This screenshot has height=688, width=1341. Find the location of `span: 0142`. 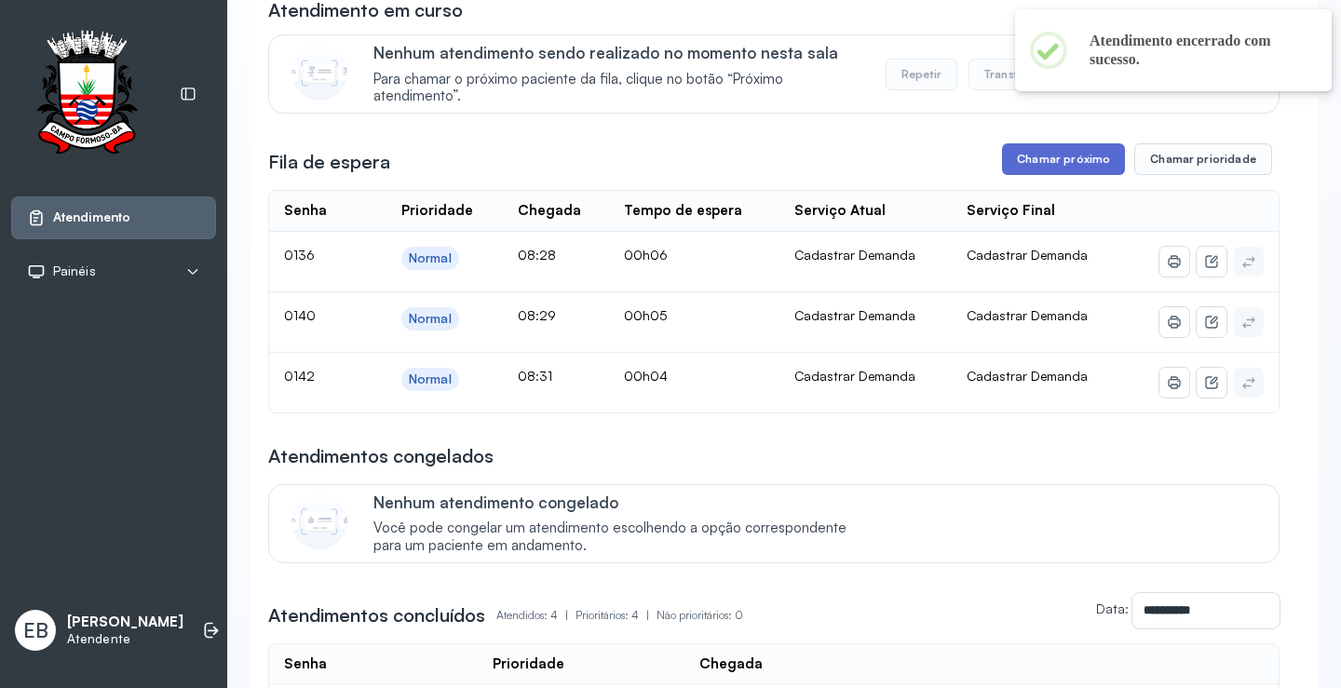

span: 0142 is located at coordinates (299, 375).